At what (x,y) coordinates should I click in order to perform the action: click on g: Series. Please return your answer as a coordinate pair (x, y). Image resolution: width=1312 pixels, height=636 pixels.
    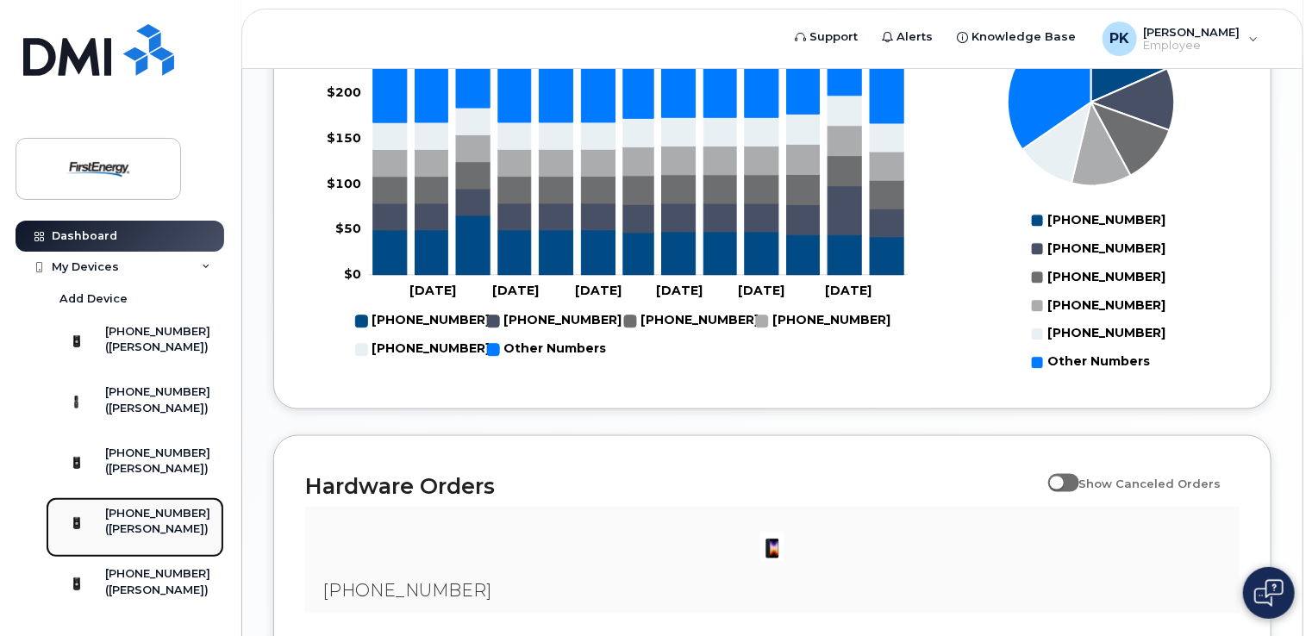
    Looking at the image, I should click on (1091, 103).